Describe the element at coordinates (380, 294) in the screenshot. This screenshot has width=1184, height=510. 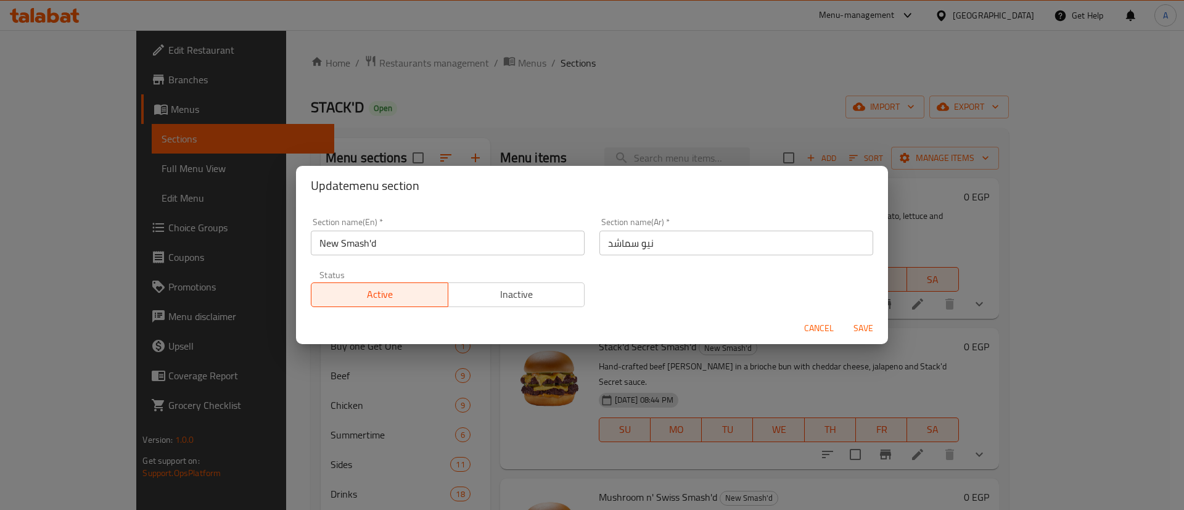
I see `span: Active` at that location.